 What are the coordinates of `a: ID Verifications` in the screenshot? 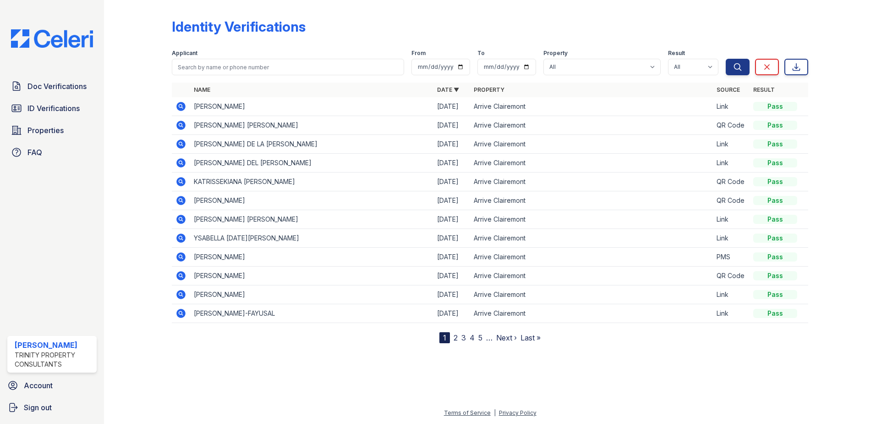 It's located at (52, 108).